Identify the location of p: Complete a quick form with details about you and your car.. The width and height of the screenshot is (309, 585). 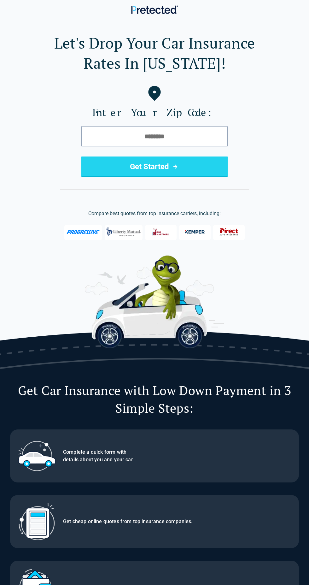
(177, 456).